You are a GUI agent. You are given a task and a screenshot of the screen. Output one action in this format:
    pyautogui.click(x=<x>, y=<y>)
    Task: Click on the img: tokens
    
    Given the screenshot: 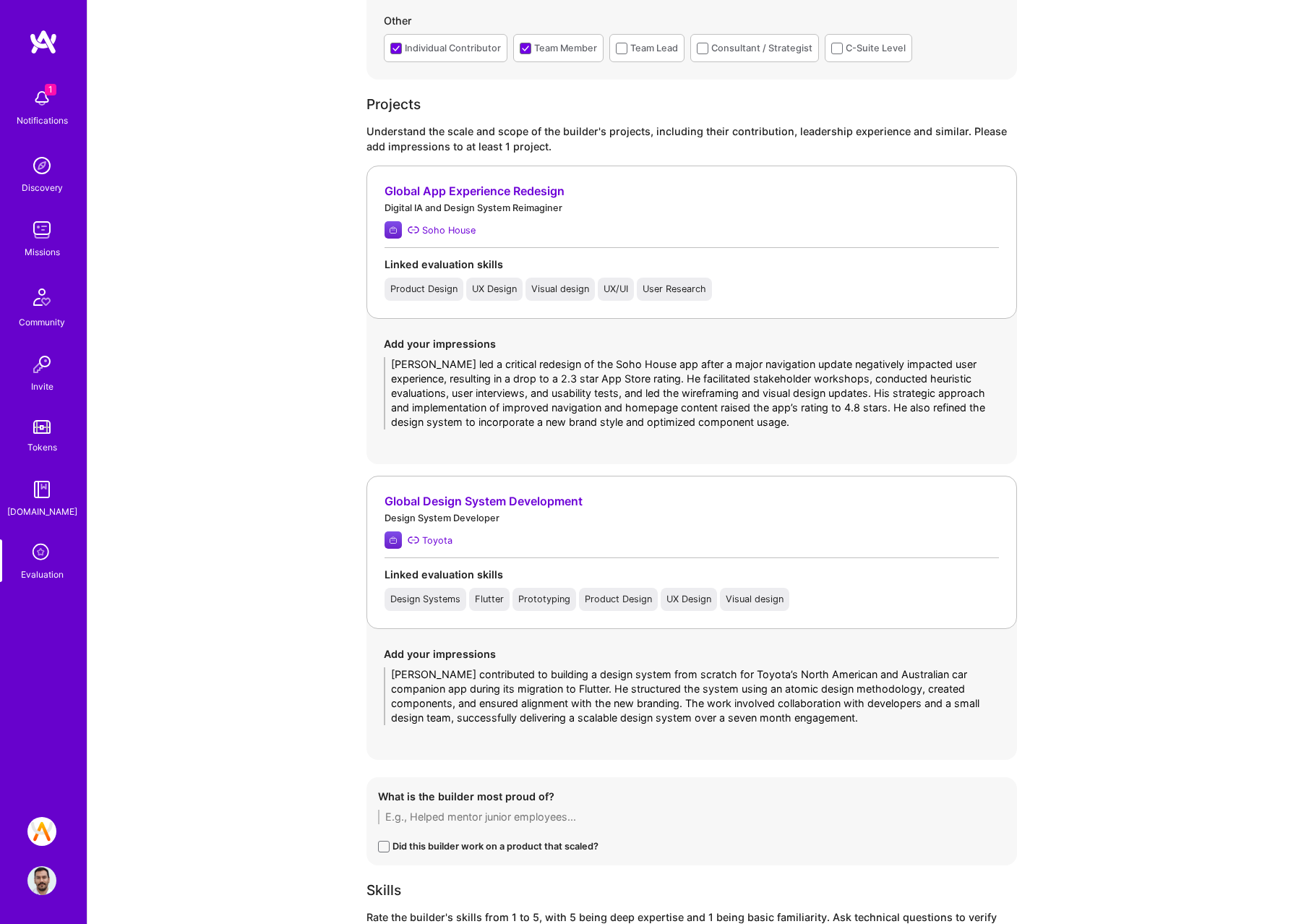 What is the action you would take?
    pyautogui.click(x=42, y=426)
    